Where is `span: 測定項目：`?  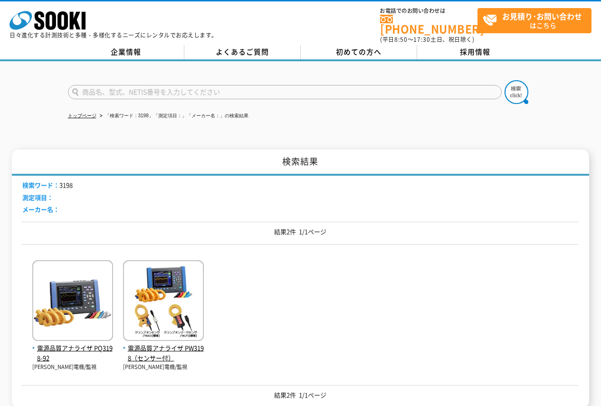 span: 測定項目： is located at coordinates (38, 197).